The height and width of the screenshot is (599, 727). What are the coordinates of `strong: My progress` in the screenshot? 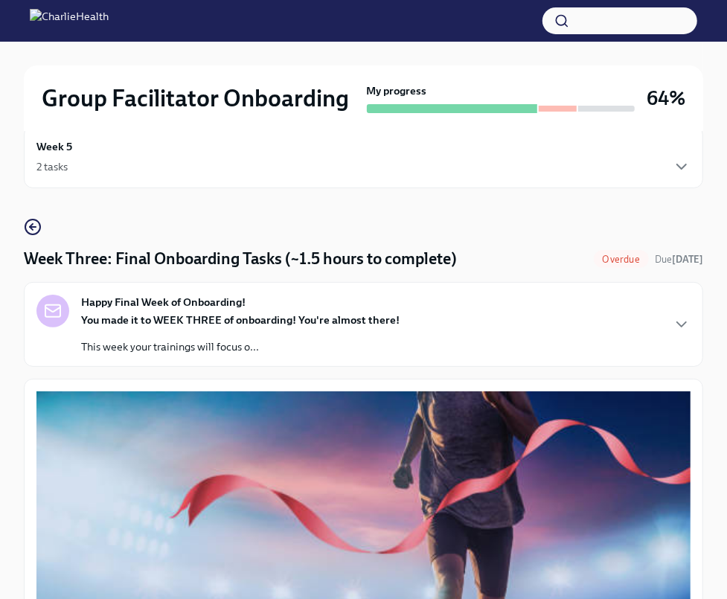 It's located at (396, 91).